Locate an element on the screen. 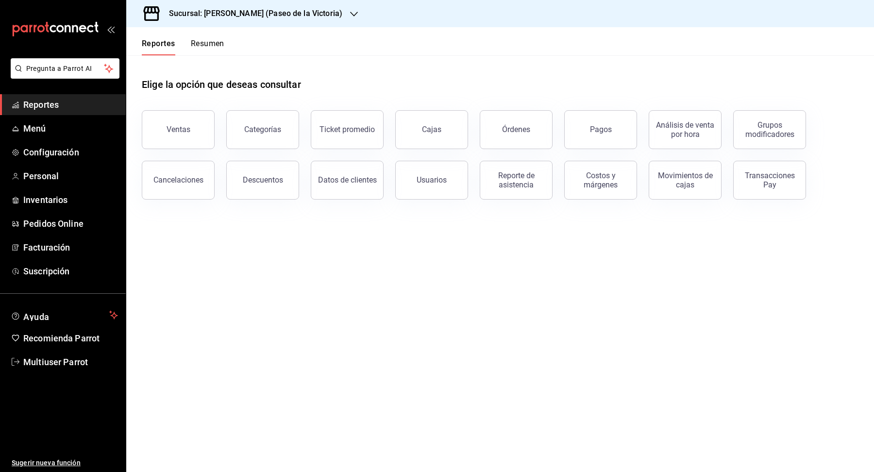 This screenshot has width=874, height=472. button: Pregunta a Parrot AI is located at coordinates (65, 68).